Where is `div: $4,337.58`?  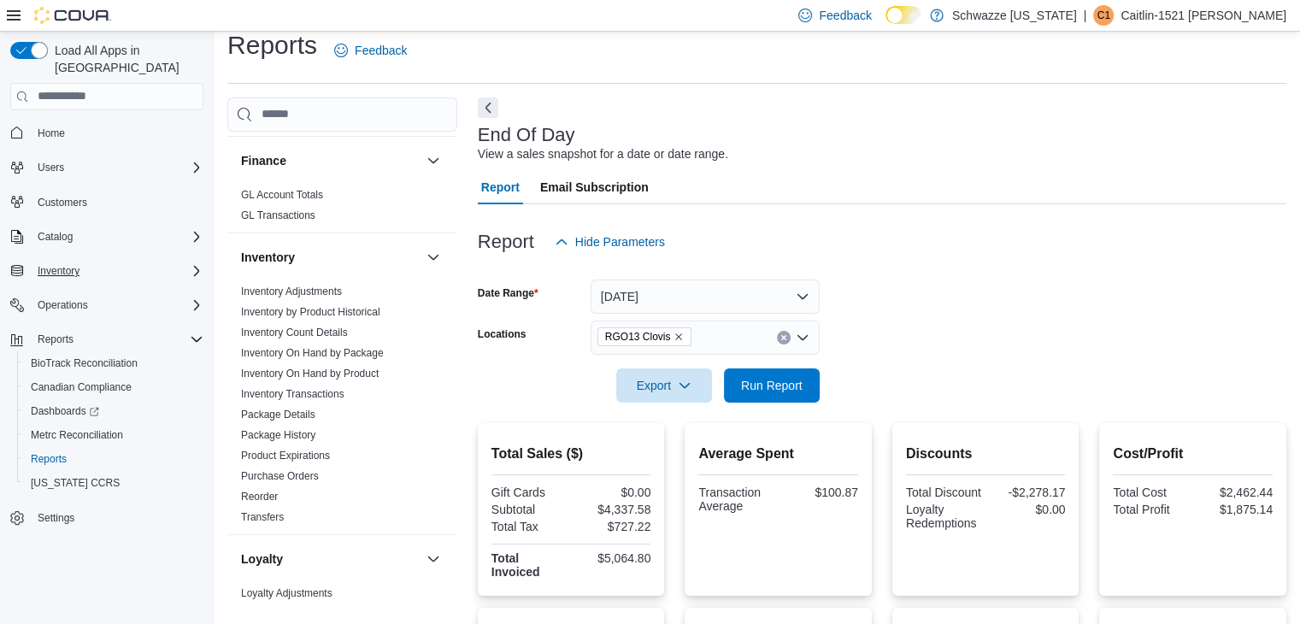 div: $4,337.58 is located at coordinates (612, 509).